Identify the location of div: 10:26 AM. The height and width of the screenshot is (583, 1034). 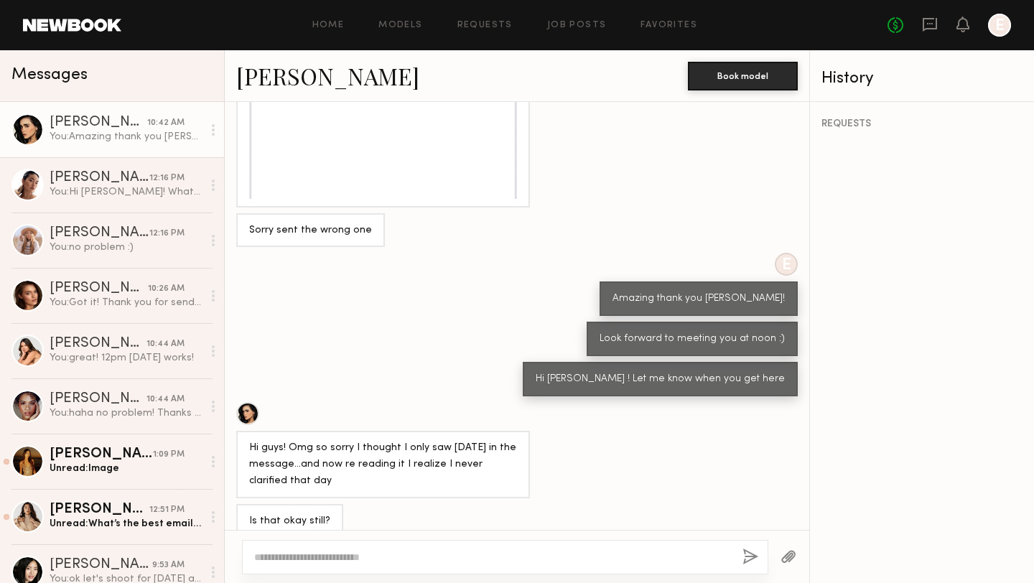
(166, 289).